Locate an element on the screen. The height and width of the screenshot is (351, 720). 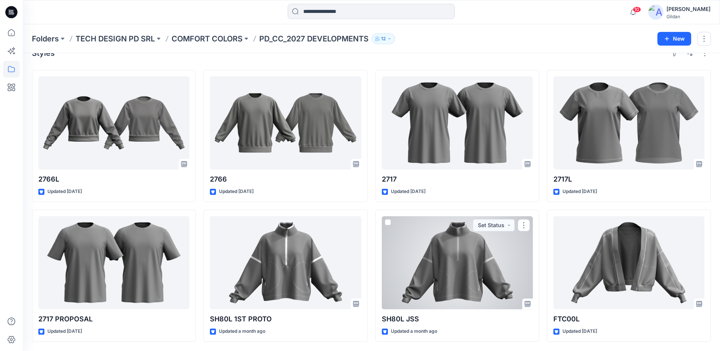
button: New is located at coordinates (674, 39).